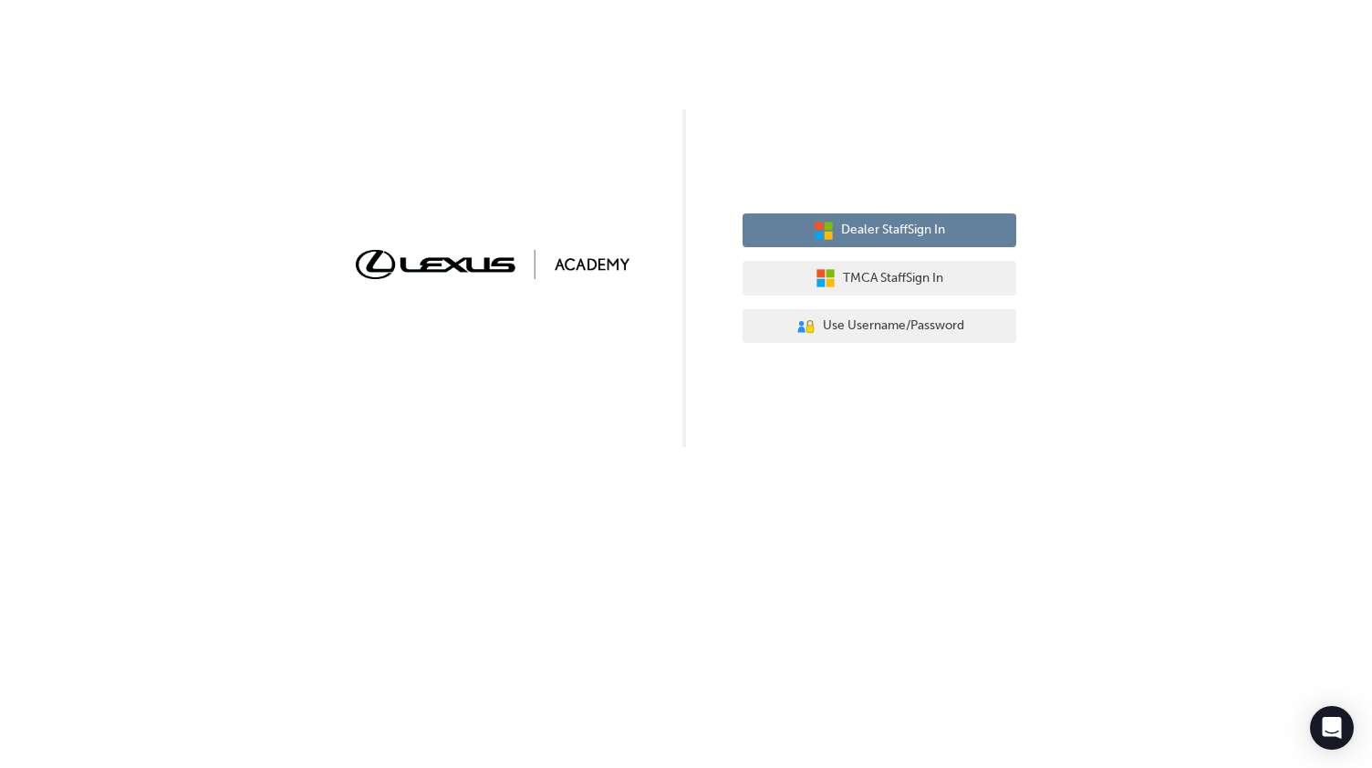 Image resolution: width=1372 pixels, height=768 pixels. I want to click on img: Trak, so click(493, 264).